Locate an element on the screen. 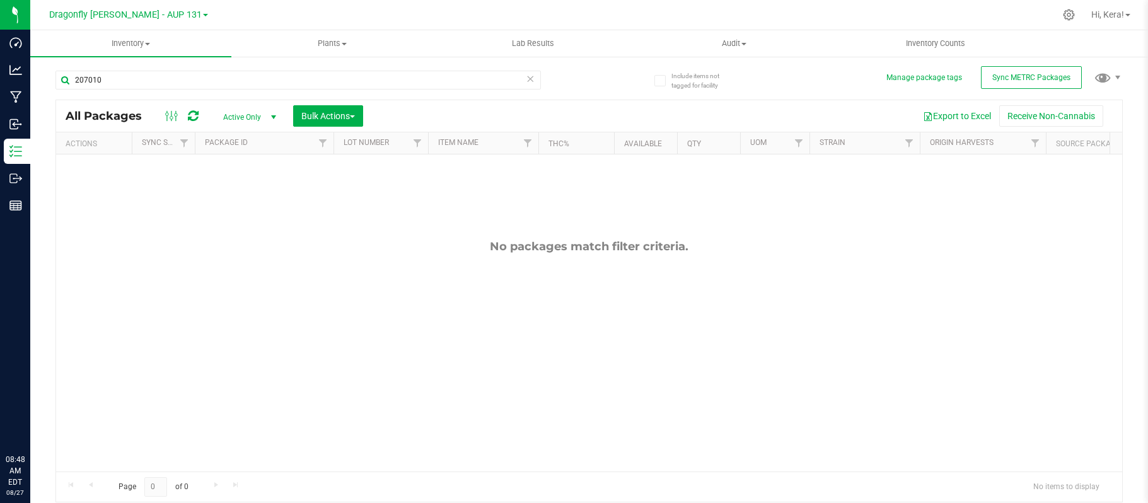 This screenshot has width=1148, height=503. span: Sync METRC Packages is located at coordinates (1031, 78).